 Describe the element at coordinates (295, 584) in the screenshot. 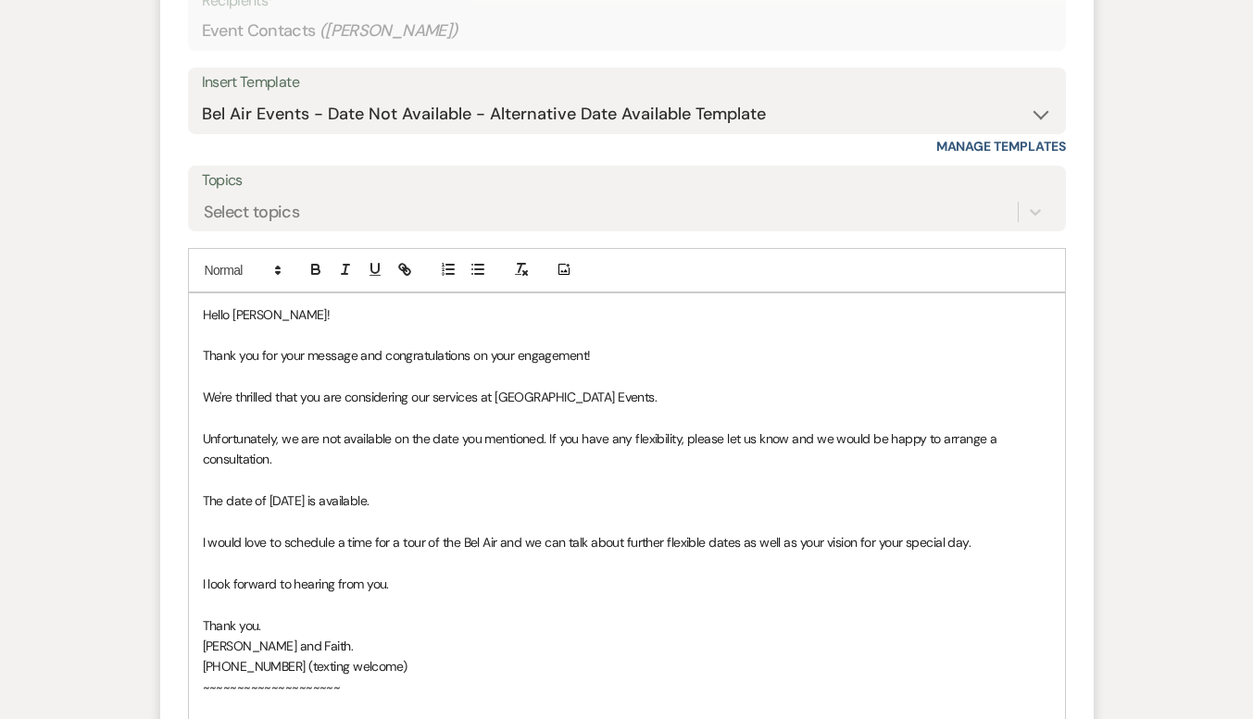

I see `span: I look forward to hearing from you.` at that location.